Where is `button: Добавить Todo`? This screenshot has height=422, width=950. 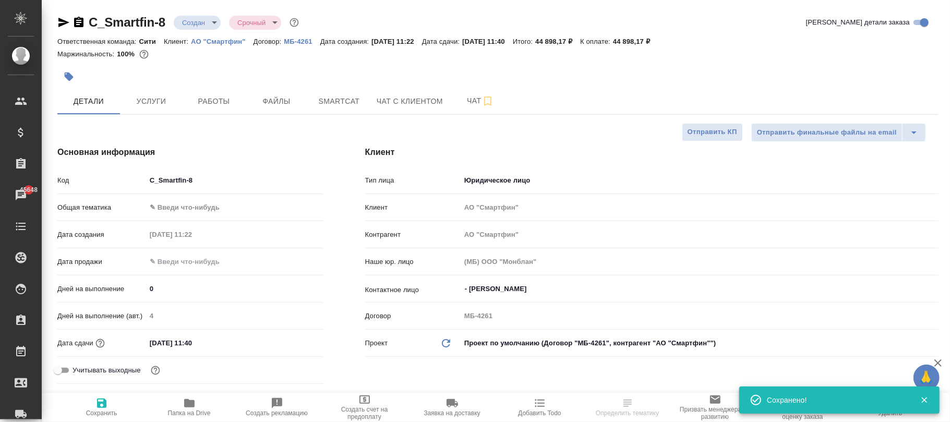
button: Добавить Todo is located at coordinates (540, 408).